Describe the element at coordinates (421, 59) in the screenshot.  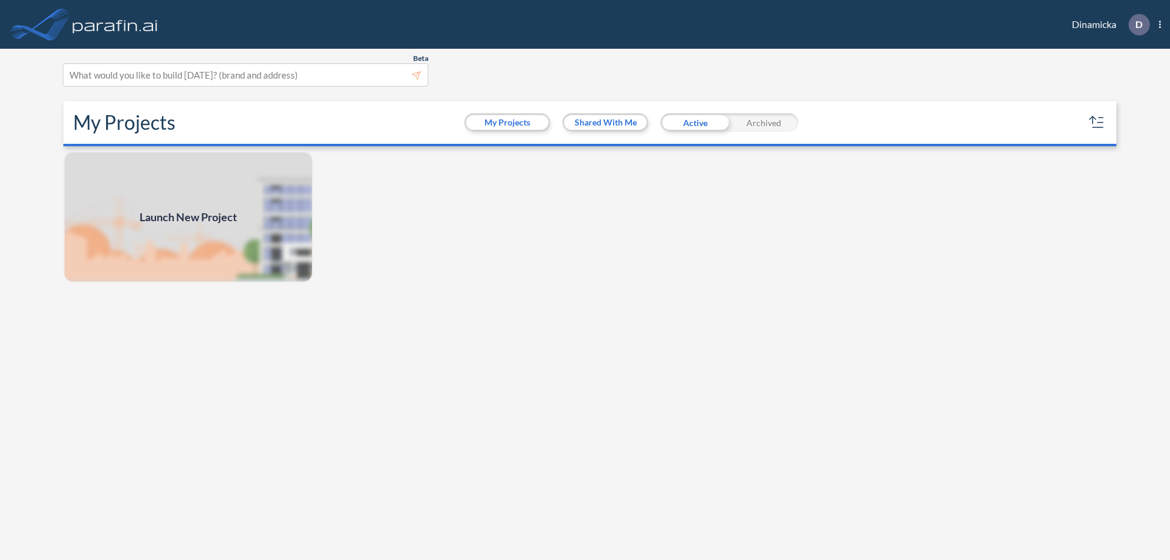
I see `span: Beta` at that location.